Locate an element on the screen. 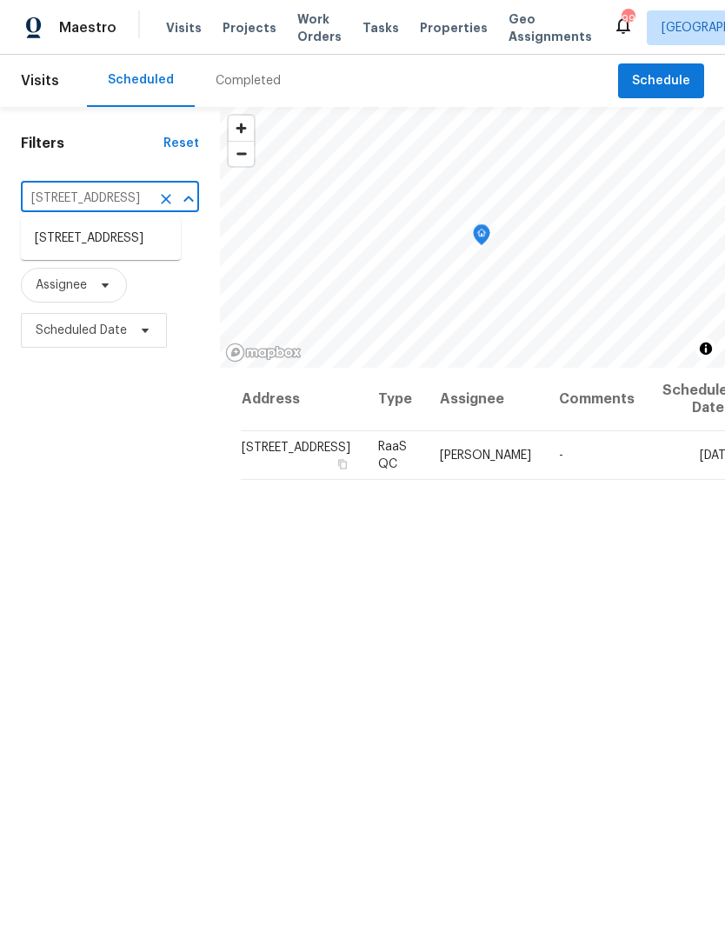  div: Completed is located at coordinates (248, 81).